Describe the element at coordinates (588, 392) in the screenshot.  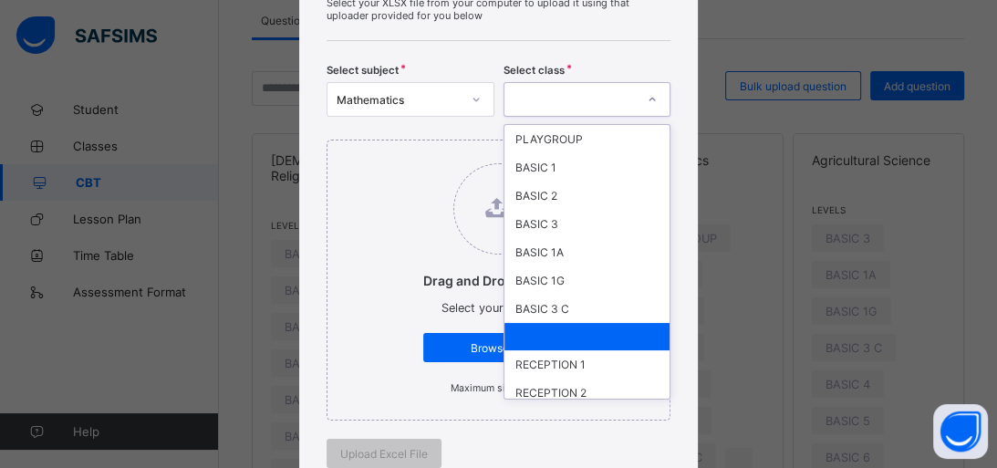
I see `div: RECEPTION 2` at that location.